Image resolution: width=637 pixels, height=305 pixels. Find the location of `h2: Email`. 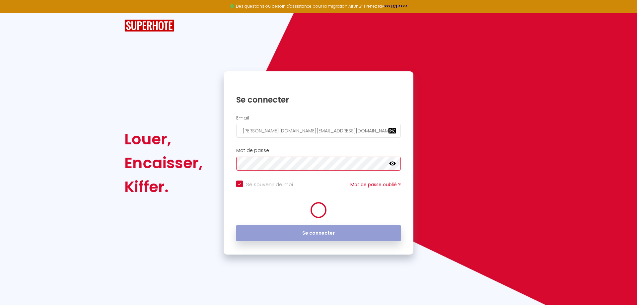

h2: Email is located at coordinates (318, 118).